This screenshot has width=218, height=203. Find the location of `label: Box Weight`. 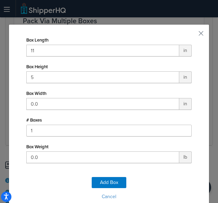

label: Box Weight is located at coordinates (37, 147).